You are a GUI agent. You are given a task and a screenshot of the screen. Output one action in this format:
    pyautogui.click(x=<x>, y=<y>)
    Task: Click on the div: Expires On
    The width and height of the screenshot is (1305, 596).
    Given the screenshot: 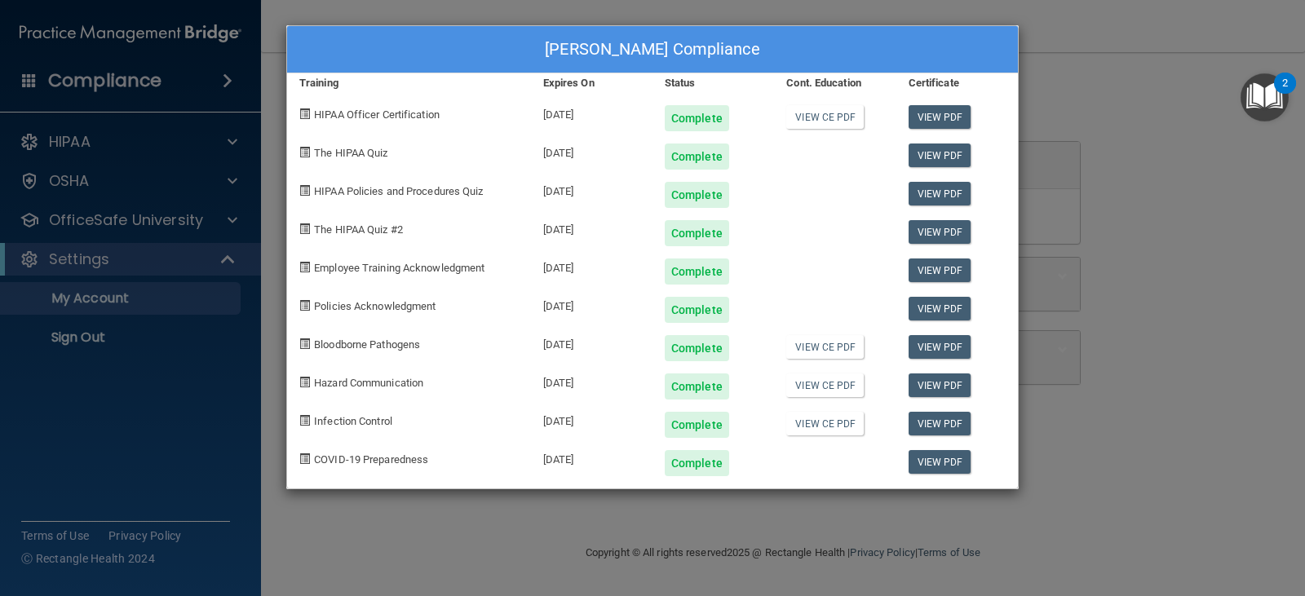 What is the action you would take?
    pyautogui.click(x=591, y=83)
    